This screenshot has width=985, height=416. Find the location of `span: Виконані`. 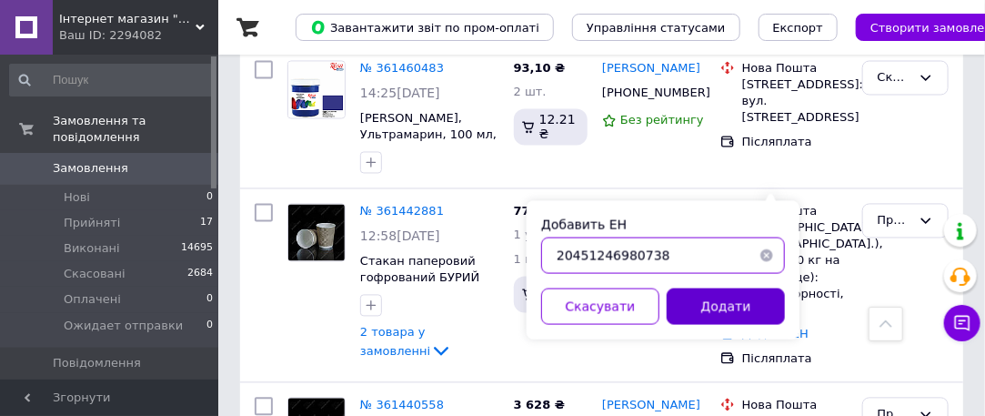

span: Виконані is located at coordinates (92, 248).